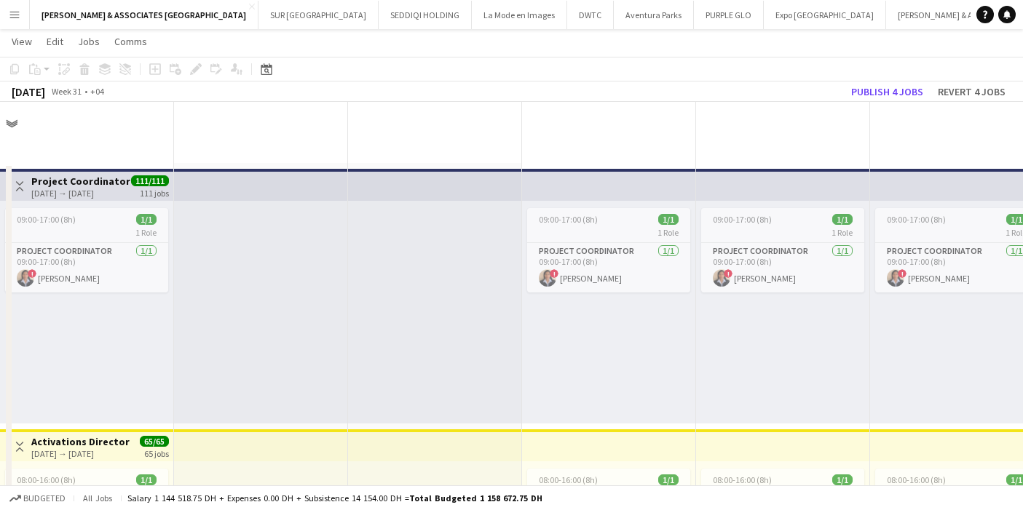 This screenshot has width=1023, height=510. Describe the element at coordinates (425, 15) in the screenshot. I see `button: SEDDIQI HOLDING` at that location.